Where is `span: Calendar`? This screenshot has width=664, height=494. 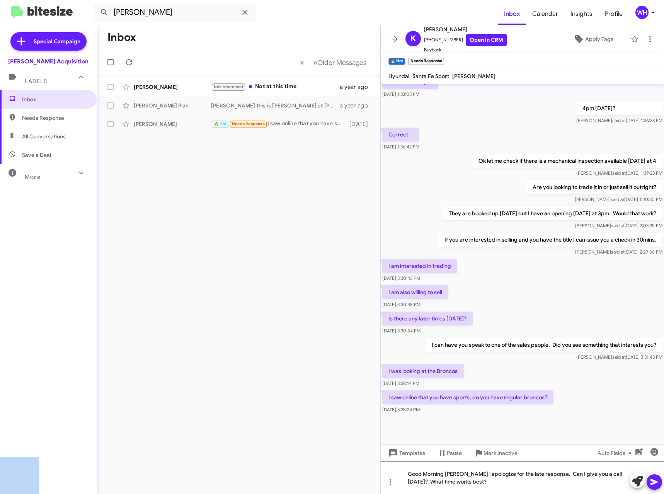 span: Calendar is located at coordinates (545, 14).